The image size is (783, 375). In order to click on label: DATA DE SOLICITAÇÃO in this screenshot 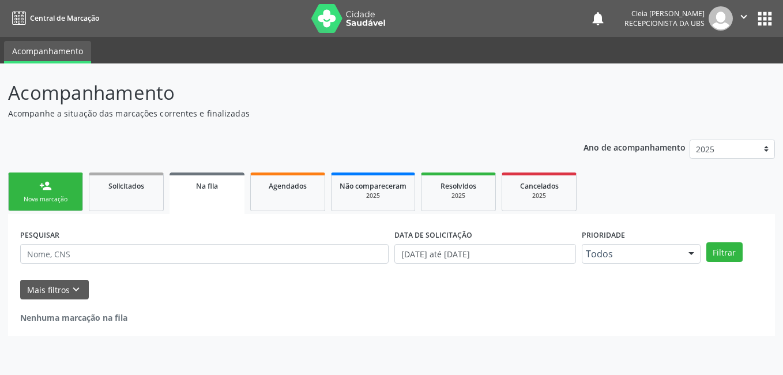, I will do `click(433, 235)`.